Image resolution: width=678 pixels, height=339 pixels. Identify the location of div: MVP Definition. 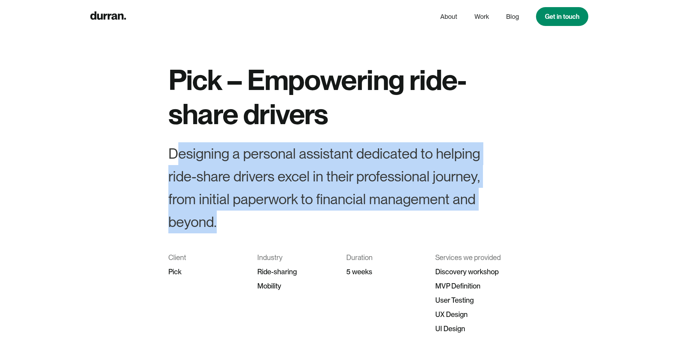
(473, 286).